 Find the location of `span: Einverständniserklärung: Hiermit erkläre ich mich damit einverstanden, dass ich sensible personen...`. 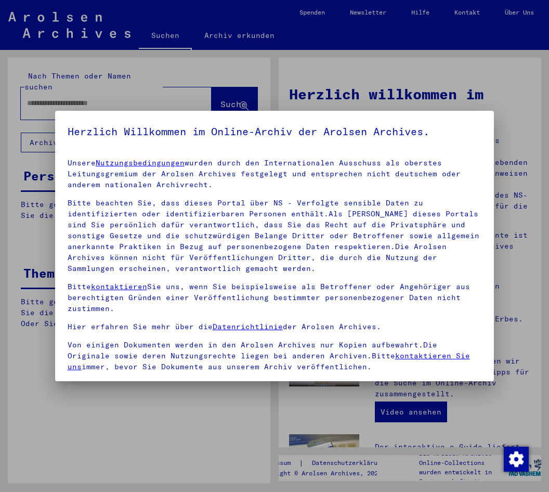

span: Einverständniserklärung: Hiermit erkläre ich mich damit einverstanden, dass ich sensible personen... is located at coordinates (281, 411).